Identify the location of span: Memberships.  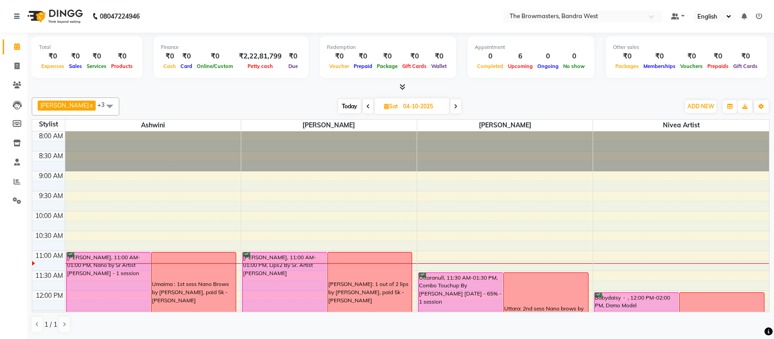
(660, 66).